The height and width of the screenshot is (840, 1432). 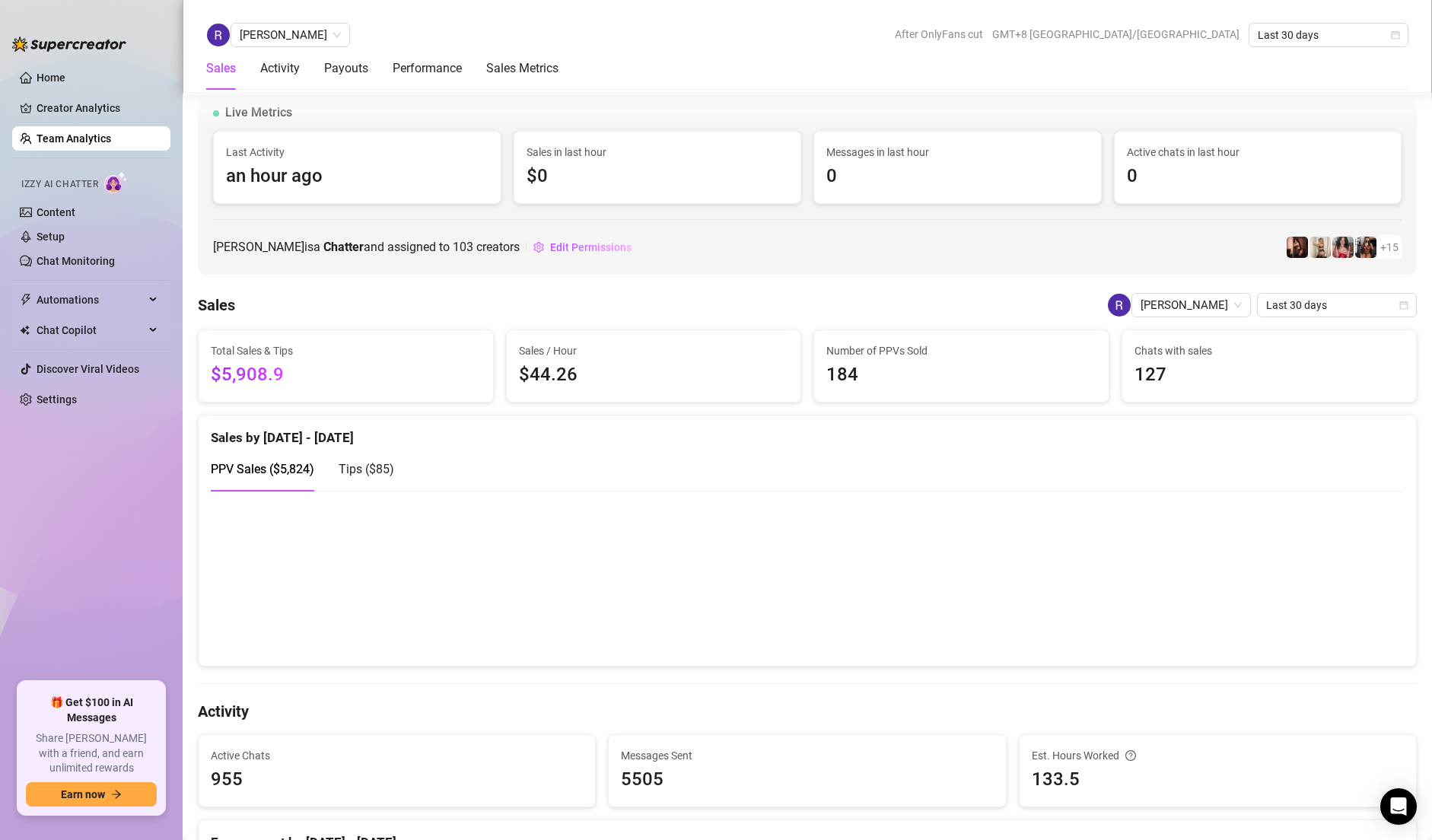 I want to click on img: Chat Copilot, so click(x=25, y=330).